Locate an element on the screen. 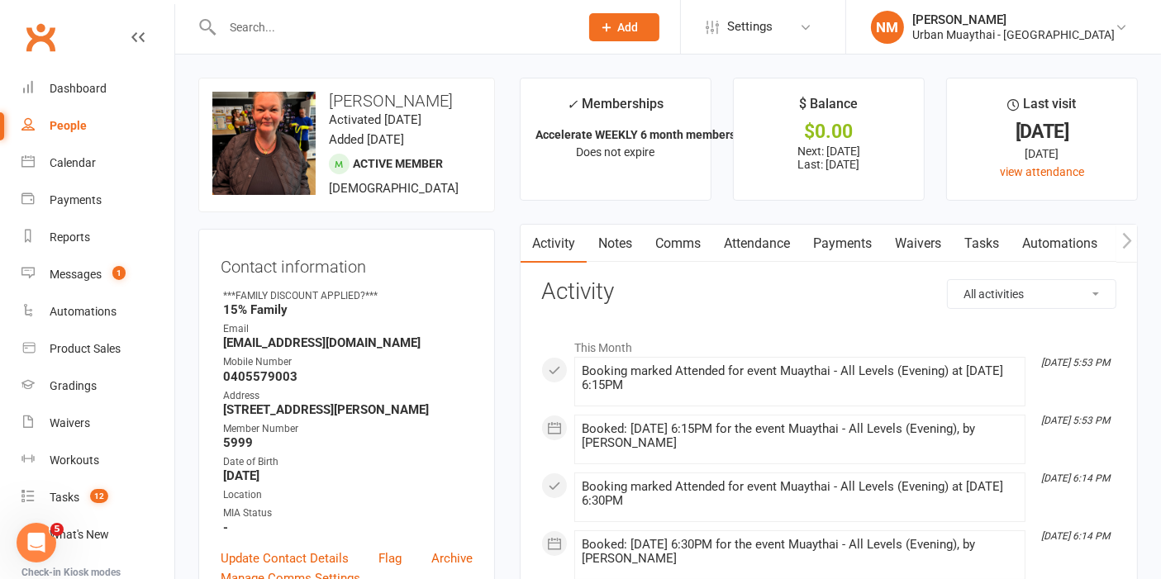 This screenshot has width=1161, height=579. a: Clubworx is located at coordinates (40, 37).